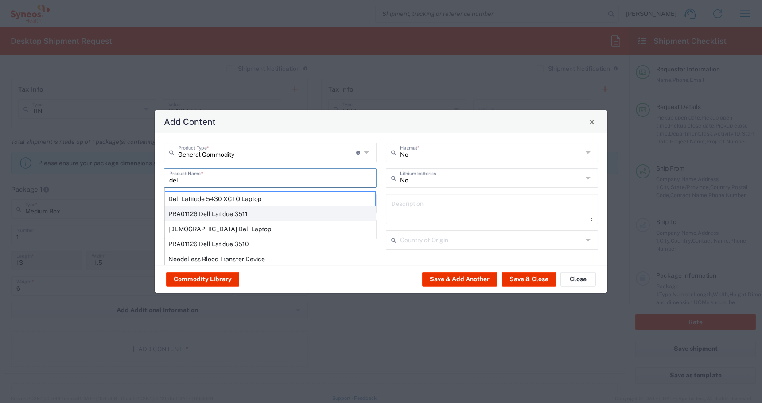 Image resolution: width=762 pixels, height=403 pixels. What do you see at coordinates (529, 279) in the screenshot?
I see `button: Save & Close` at bounding box center [529, 279].